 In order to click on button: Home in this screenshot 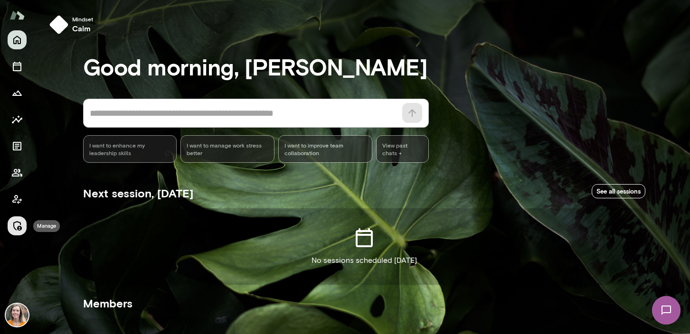, I will do `click(17, 40)`.